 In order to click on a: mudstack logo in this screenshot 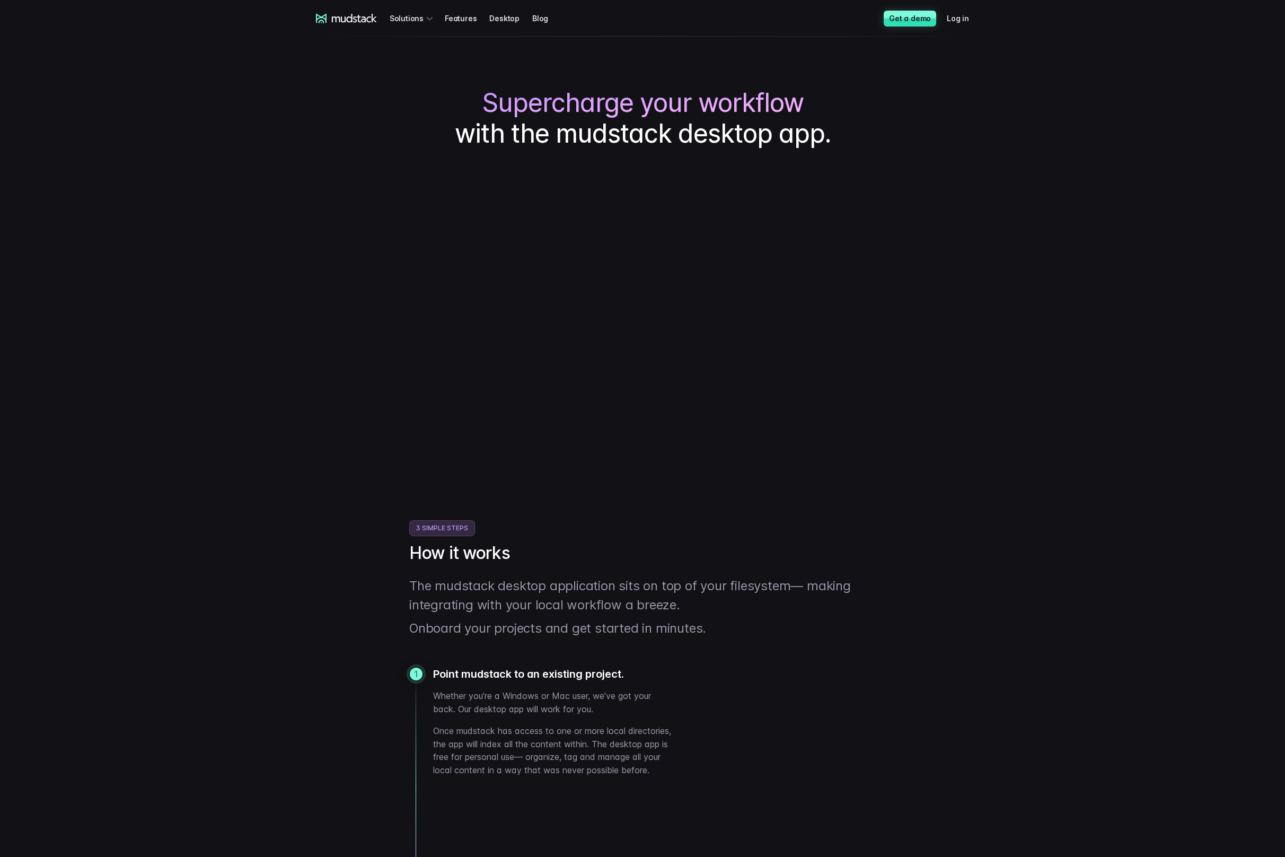, I will do `click(346, 19)`.